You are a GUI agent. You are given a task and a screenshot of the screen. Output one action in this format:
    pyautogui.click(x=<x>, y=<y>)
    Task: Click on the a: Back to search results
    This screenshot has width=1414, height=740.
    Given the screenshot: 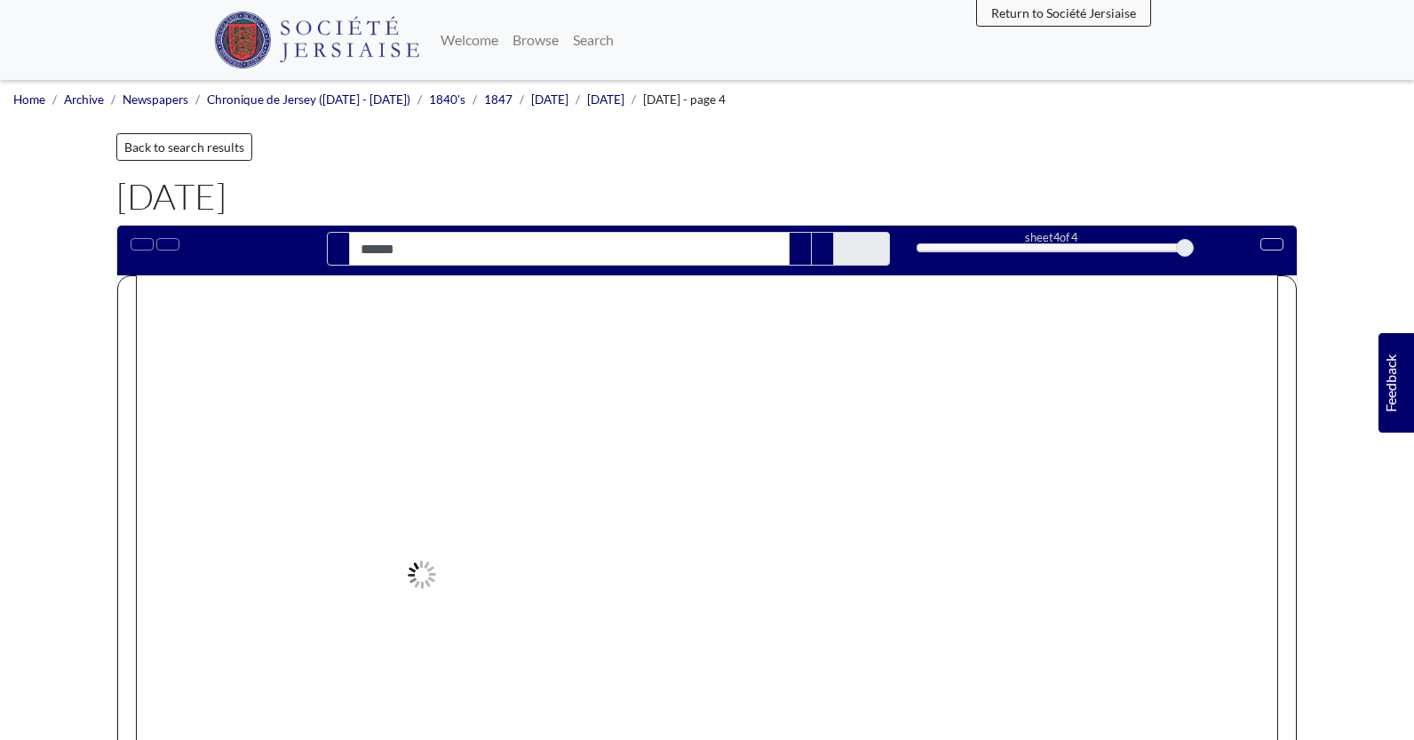 What is the action you would take?
    pyautogui.click(x=184, y=147)
    